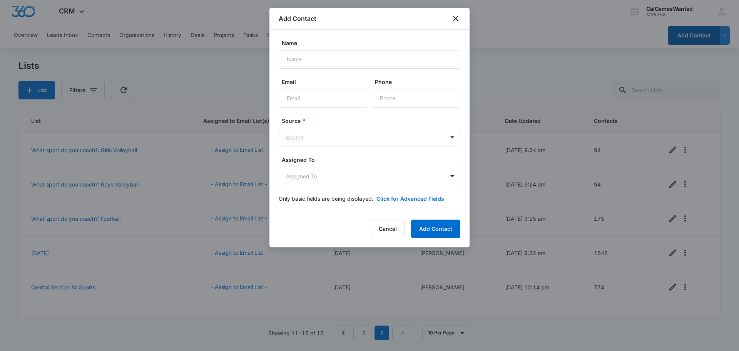 The width and height of the screenshot is (739, 351). I want to click on button: Click for Advanced Fields, so click(410, 198).